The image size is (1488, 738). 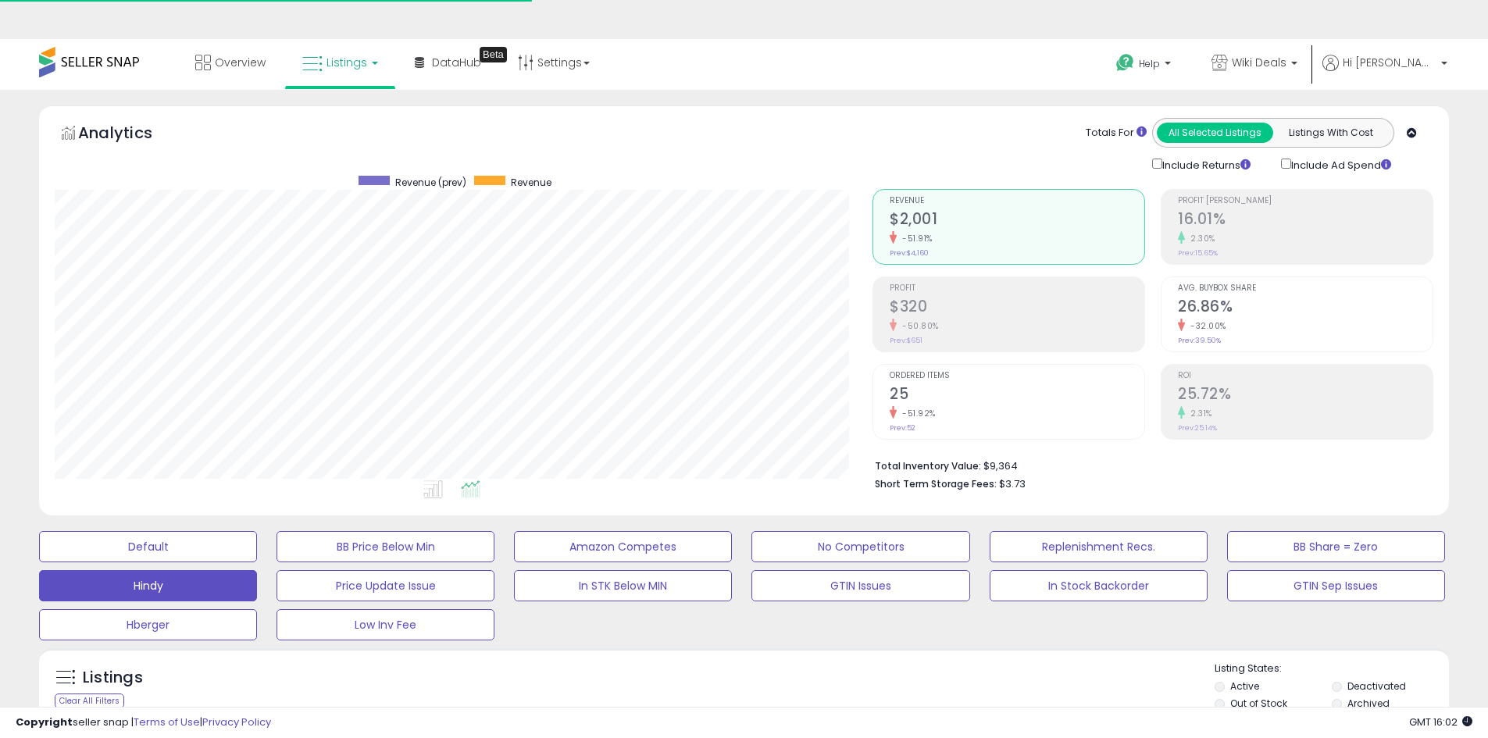 I want to click on label: Deactivated, so click(x=1376, y=686).